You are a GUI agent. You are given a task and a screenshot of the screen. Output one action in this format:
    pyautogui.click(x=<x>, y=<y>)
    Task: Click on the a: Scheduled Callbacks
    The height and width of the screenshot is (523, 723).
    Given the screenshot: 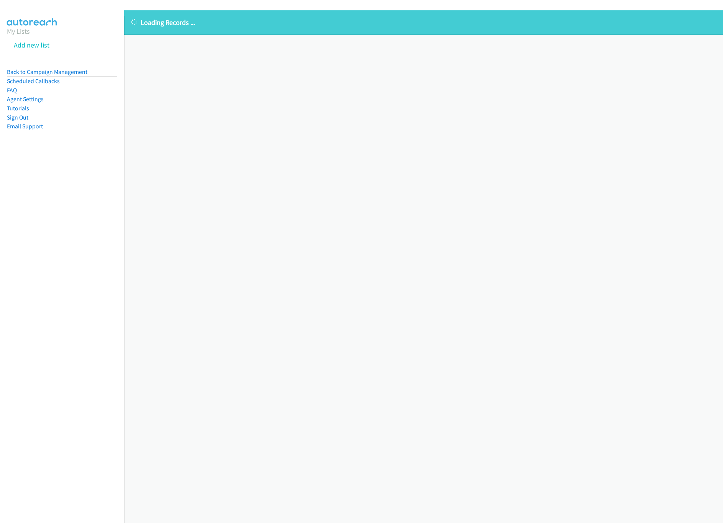 What is the action you would take?
    pyautogui.click(x=33, y=81)
    